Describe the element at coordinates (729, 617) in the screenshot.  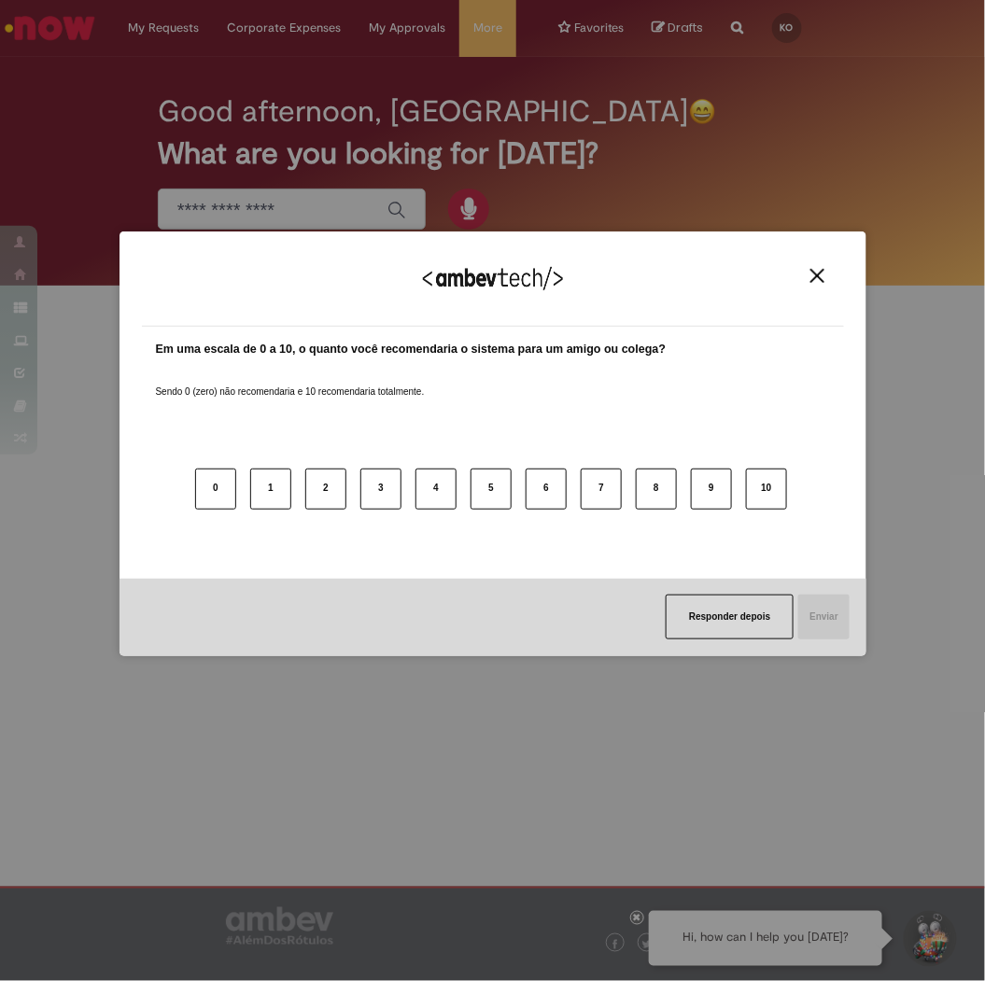
I see `button: Responder depois` at that location.